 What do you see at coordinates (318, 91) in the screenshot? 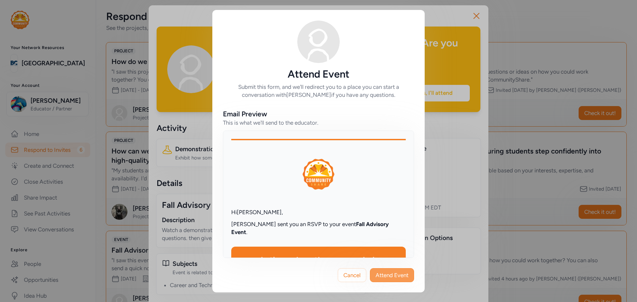
I see `h6: Submit this form, and we'll redirect you to a place you can start a conversation with [PERSON_NAM...` at bounding box center [318, 91].